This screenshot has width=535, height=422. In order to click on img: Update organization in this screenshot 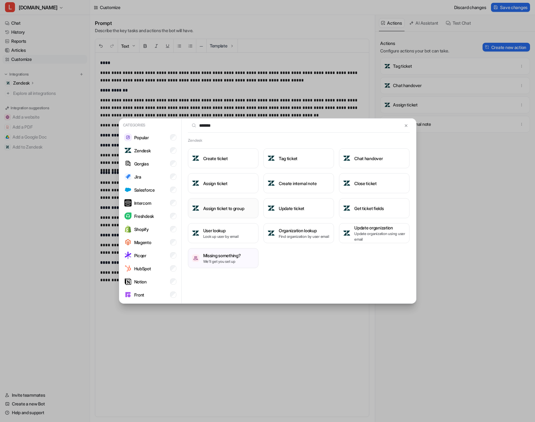, I will do `click(347, 233)`.